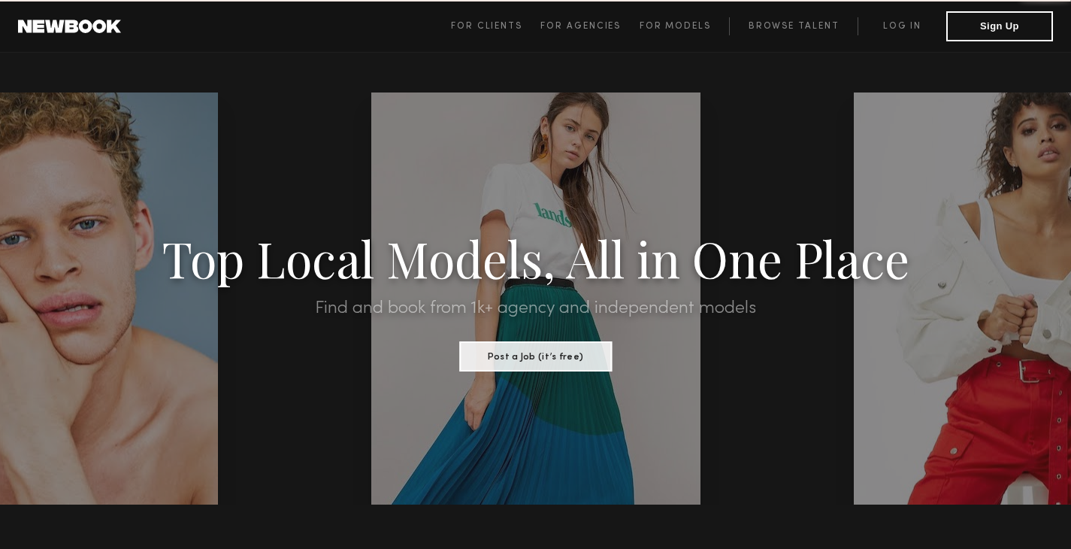 The width and height of the screenshot is (1071, 549). Describe the element at coordinates (793, 26) in the screenshot. I see `a: Browse Talent` at that location.